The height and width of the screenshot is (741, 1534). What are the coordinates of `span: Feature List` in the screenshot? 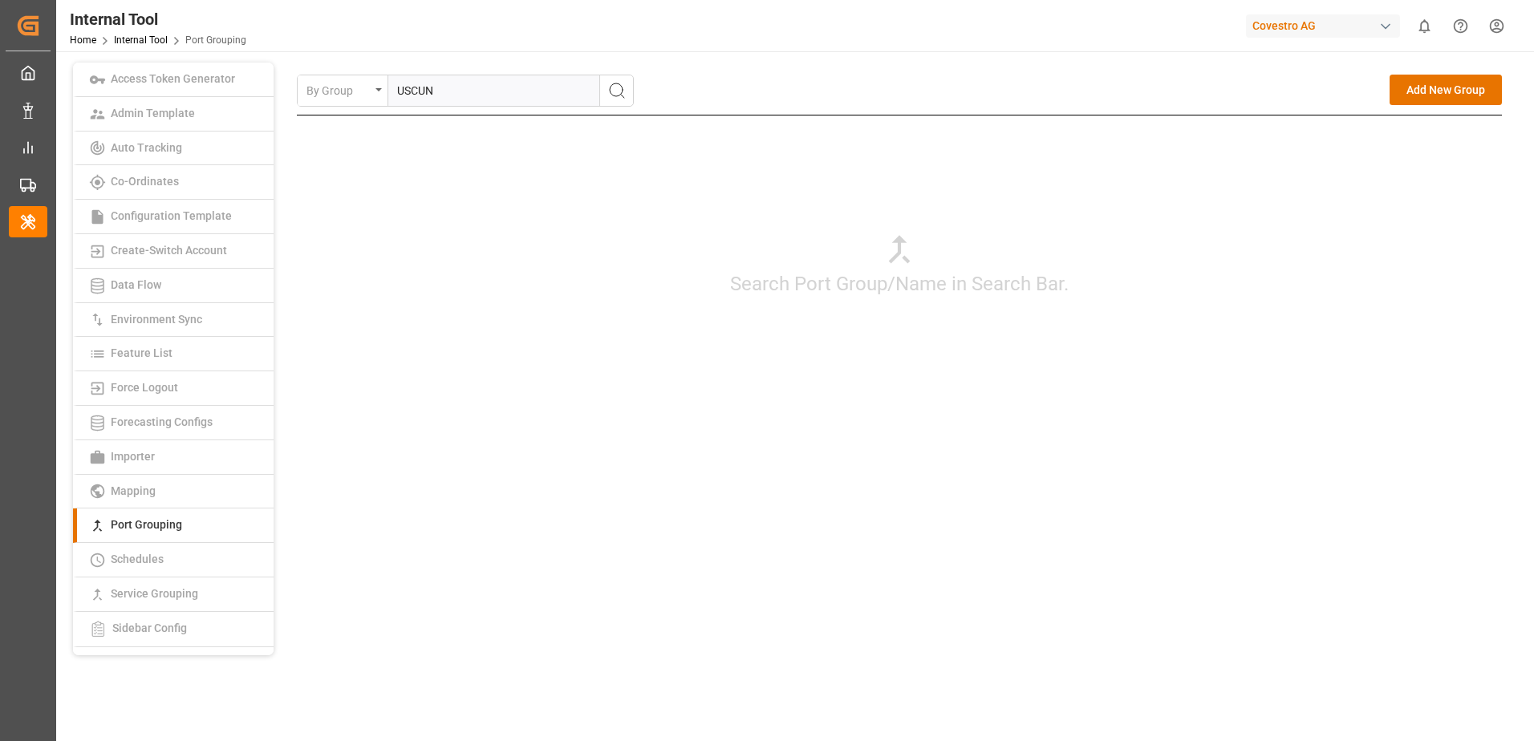 It's located at (141, 353).